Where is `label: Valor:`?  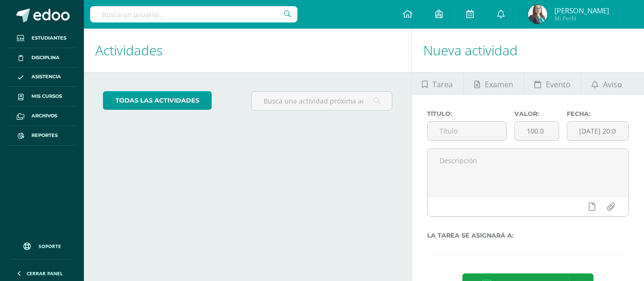
label: Valor: is located at coordinates (537, 113).